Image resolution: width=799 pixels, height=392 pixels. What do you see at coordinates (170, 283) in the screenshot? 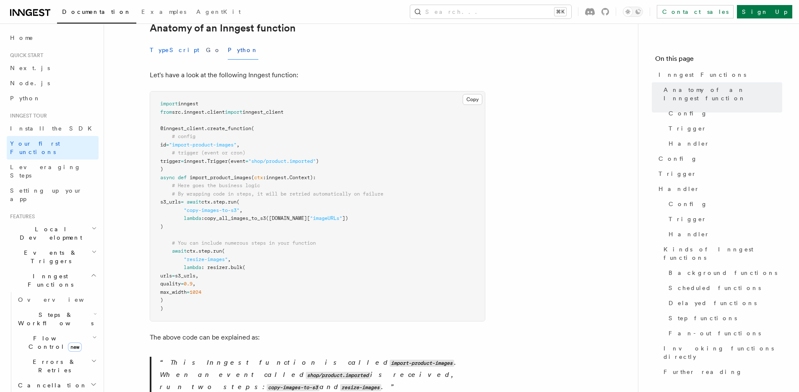
I see `span: quality` at bounding box center [170, 283].